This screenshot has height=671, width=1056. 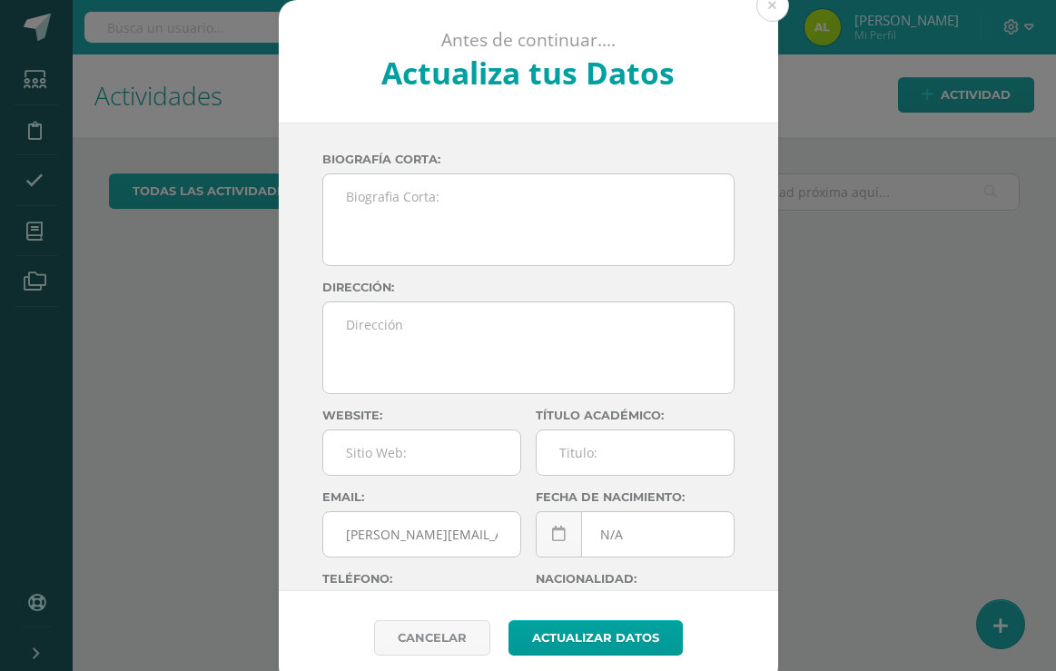 What do you see at coordinates (421, 452) in the screenshot?
I see `input: Sitio Web:` at bounding box center [421, 452].